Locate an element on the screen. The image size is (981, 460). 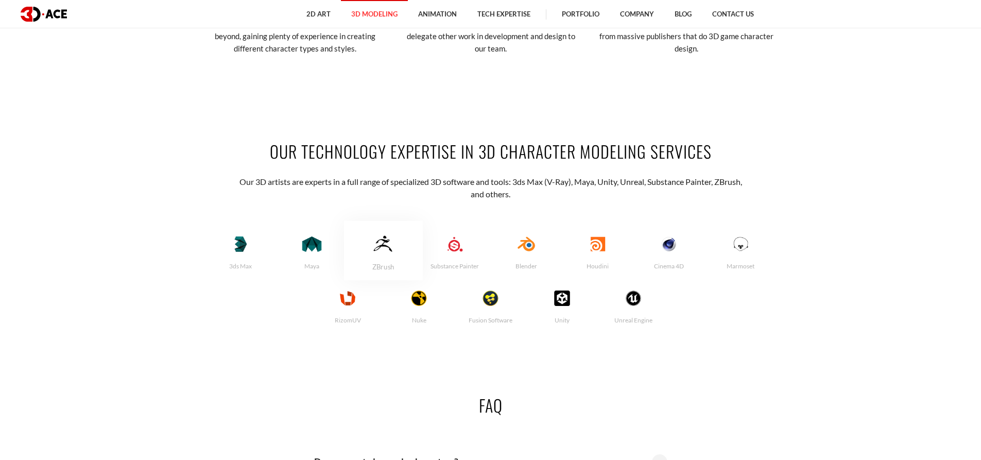
p: Cinema 4D is located at coordinates (669, 266).